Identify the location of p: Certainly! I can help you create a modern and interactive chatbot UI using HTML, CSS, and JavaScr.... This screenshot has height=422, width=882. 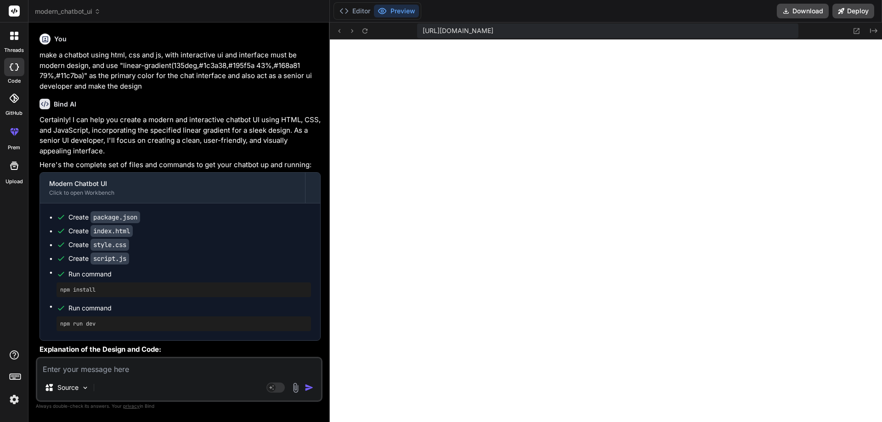
(180, 136).